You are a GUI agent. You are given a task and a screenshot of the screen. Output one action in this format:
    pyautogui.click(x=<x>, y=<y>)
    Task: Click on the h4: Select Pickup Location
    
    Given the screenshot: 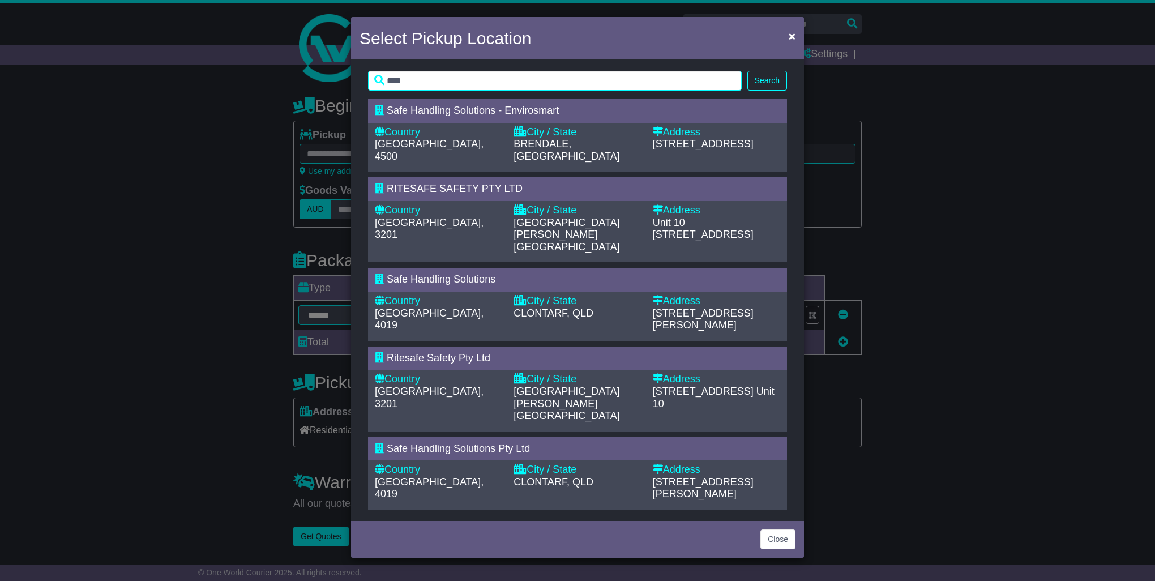 What is the action you would take?
    pyautogui.click(x=446, y=38)
    